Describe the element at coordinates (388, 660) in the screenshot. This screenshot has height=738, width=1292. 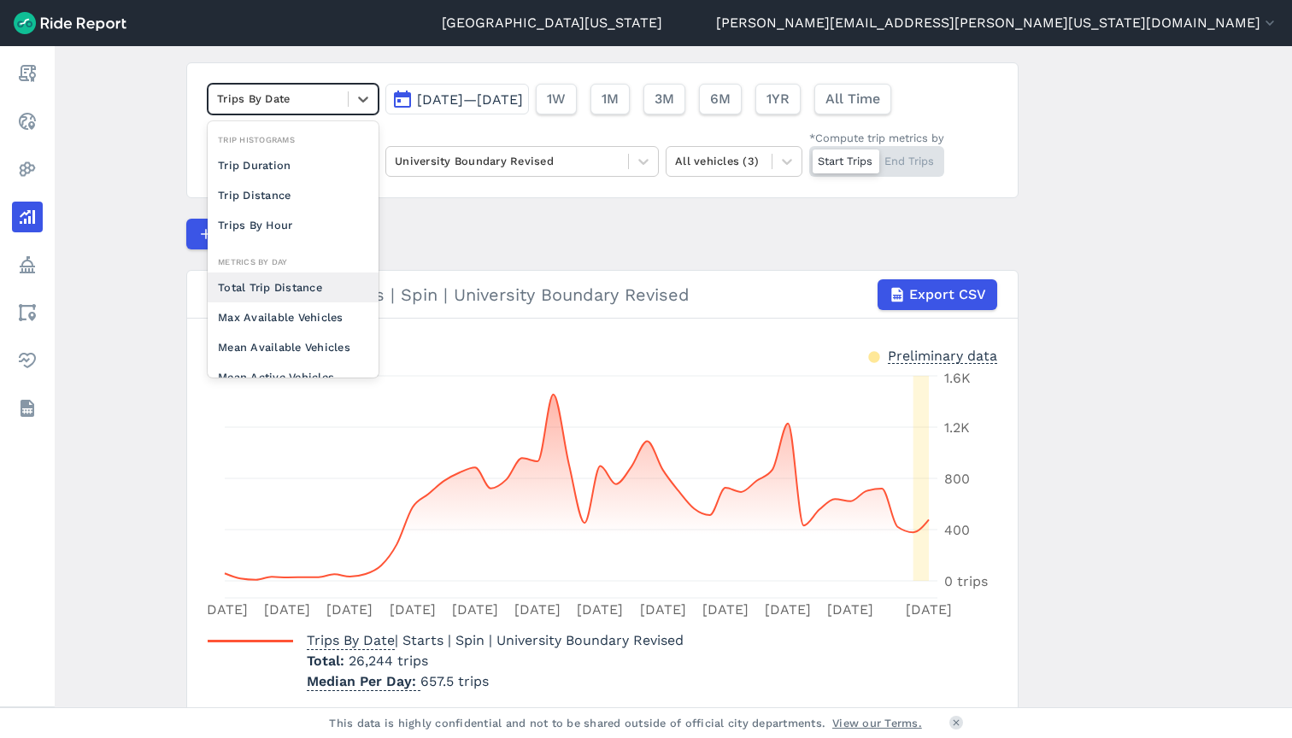
I see `span: 26,244 trips` at that location.